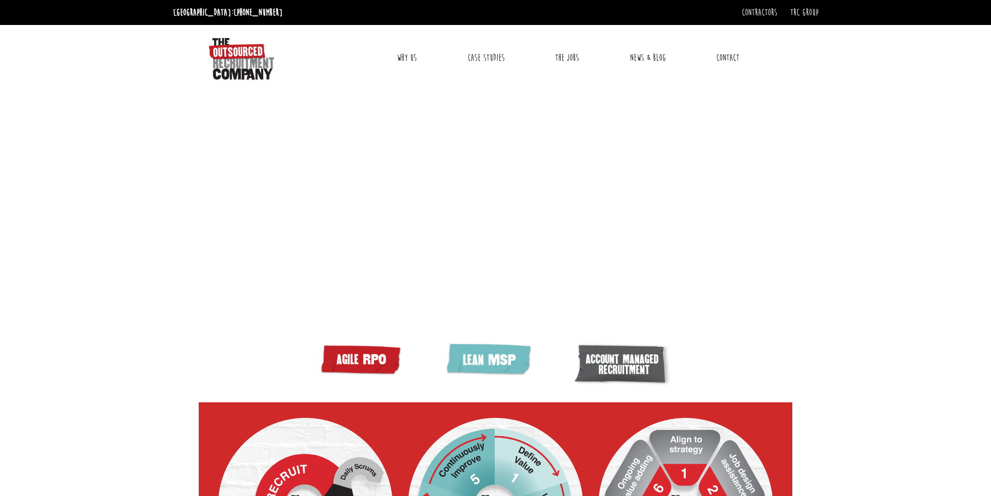 The image size is (991, 496). Describe the element at coordinates (647, 58) in the screenshot. I see `a: News & Blog` at that location.